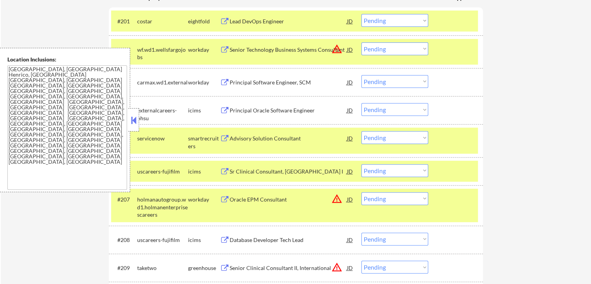  I want to click on div: Senior Technology Business Systems Consultant, so click(288, 50).